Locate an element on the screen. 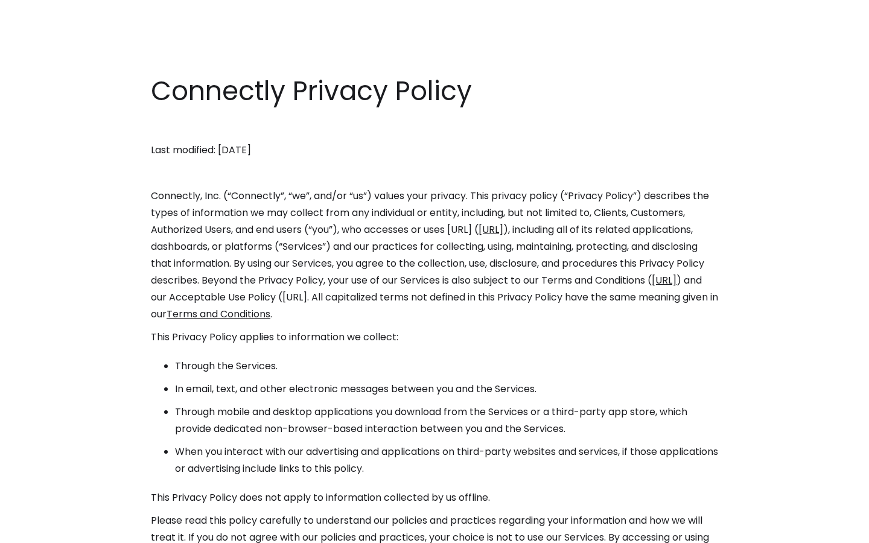 The height and width of the screenshot is (543, 869). li: Through the Services. is located at coordinates (447, 366).